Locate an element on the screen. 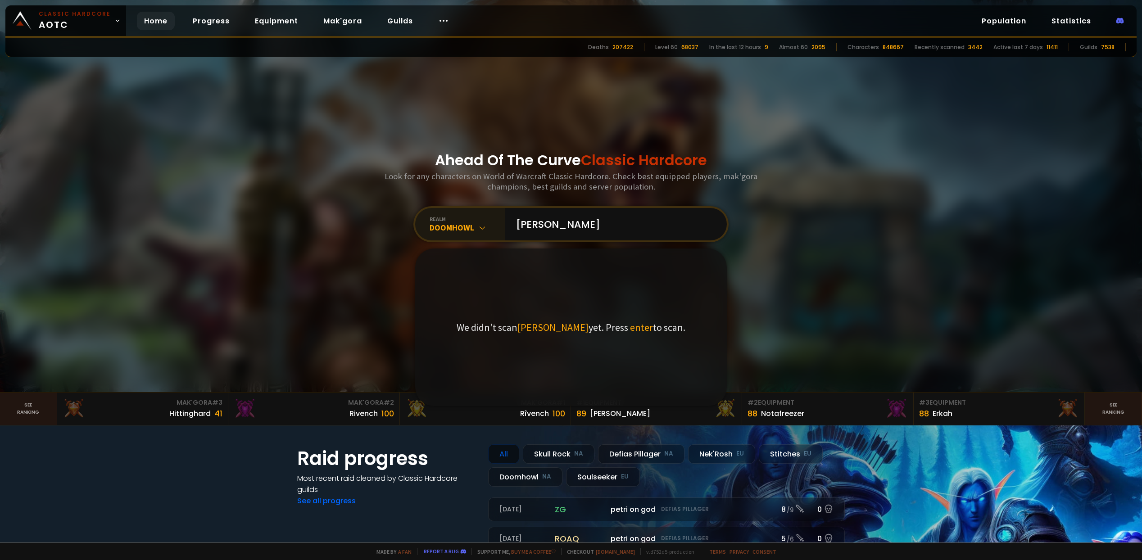  a: See all progress is located at coordinates (327, 501).